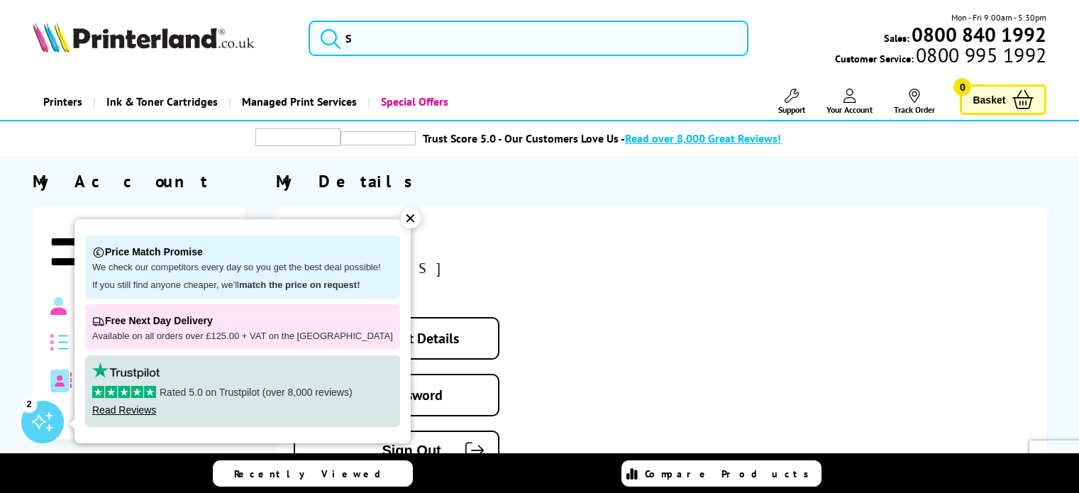 Image resolution: width=1079 pixels, height=493 pixels. I want to click on img: address-book-duotone-solid.svg, so click(61, 381).